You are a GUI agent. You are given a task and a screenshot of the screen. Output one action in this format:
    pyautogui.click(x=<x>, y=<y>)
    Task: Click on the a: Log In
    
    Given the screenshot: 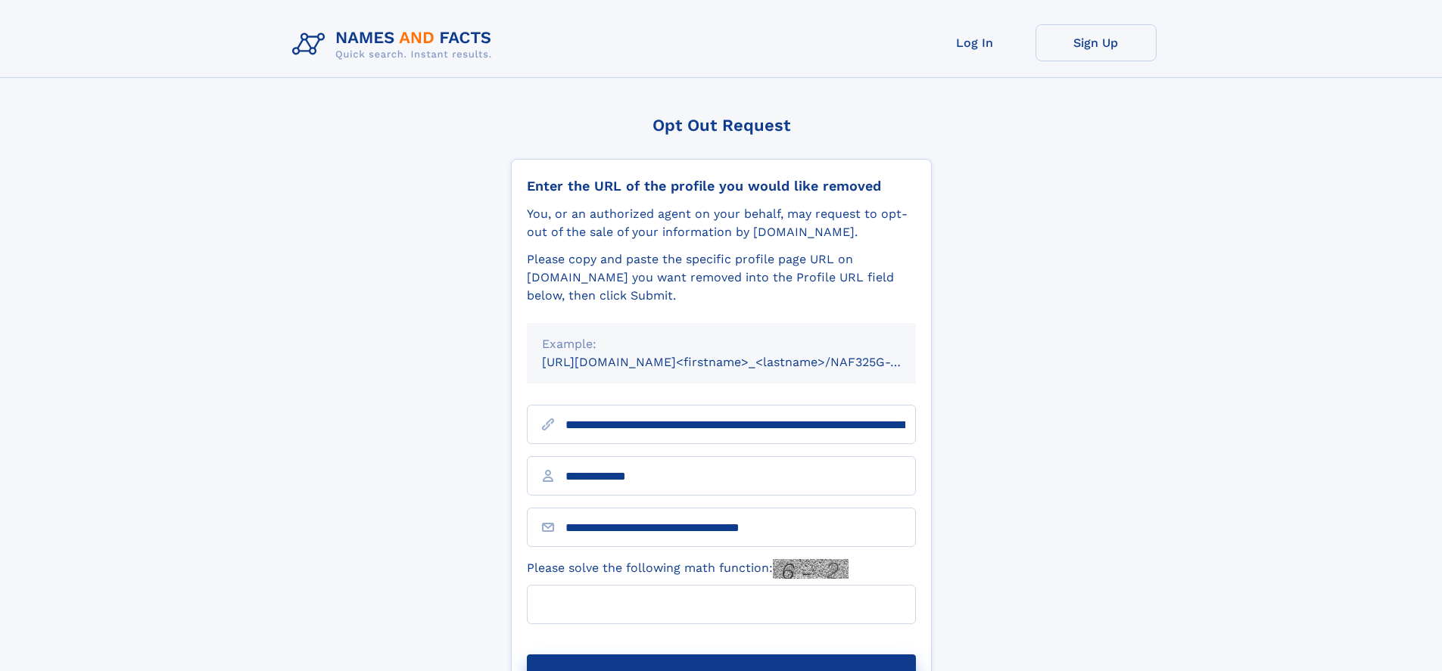 What is the action you would take?
    pyautogui.click(x=975, y=42)
    